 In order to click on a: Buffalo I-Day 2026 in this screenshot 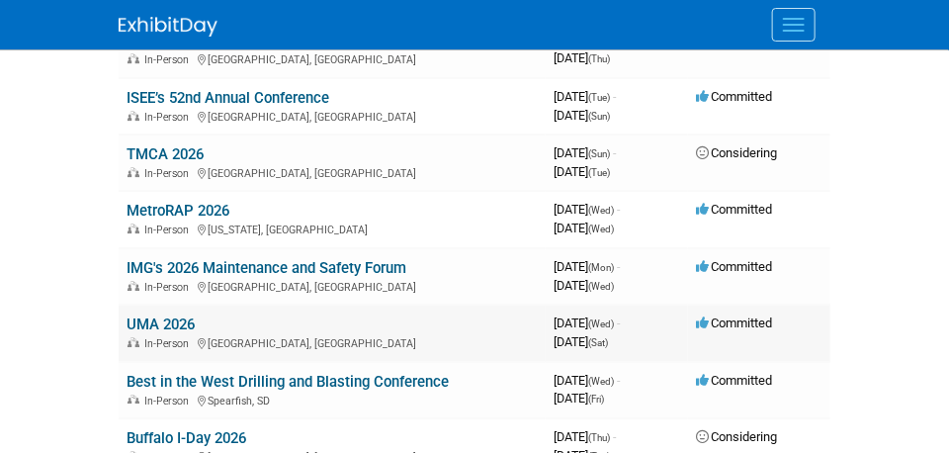, I will do `click(186, 438)`.